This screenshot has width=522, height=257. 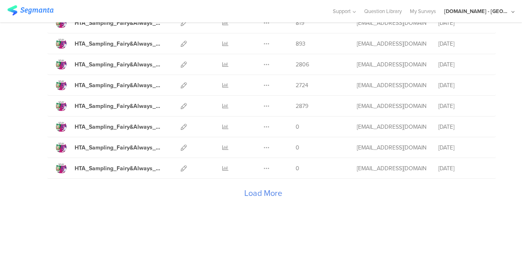 I want to click on a: HTA_Sampling_Fairy&Always_Multibrand_Nov'24_Link_16, so click(x=109, y=106).